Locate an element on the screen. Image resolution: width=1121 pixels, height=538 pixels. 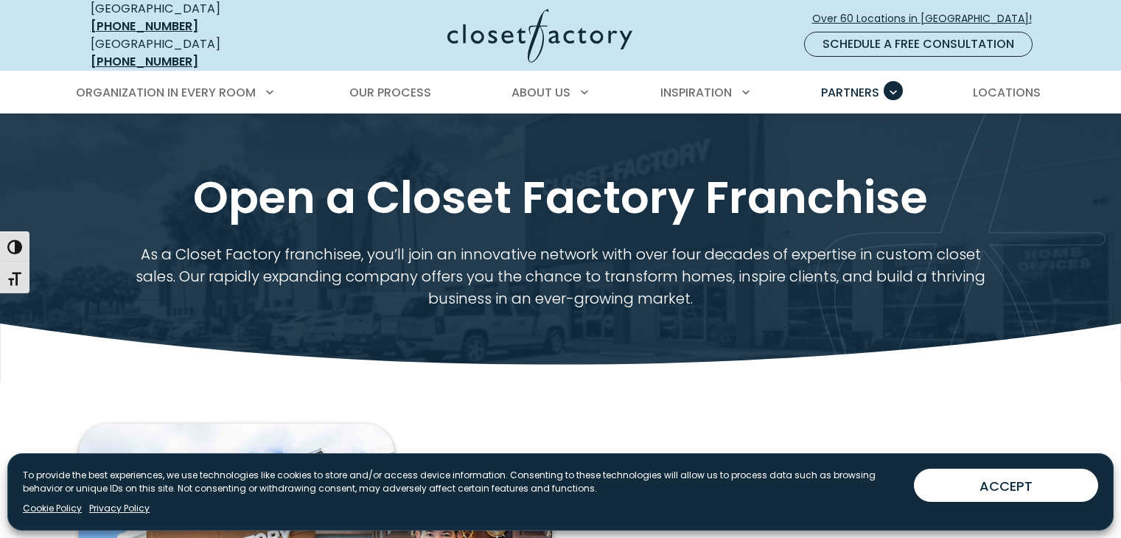
button: ACCEPT is located at coordinates (1006, 485).